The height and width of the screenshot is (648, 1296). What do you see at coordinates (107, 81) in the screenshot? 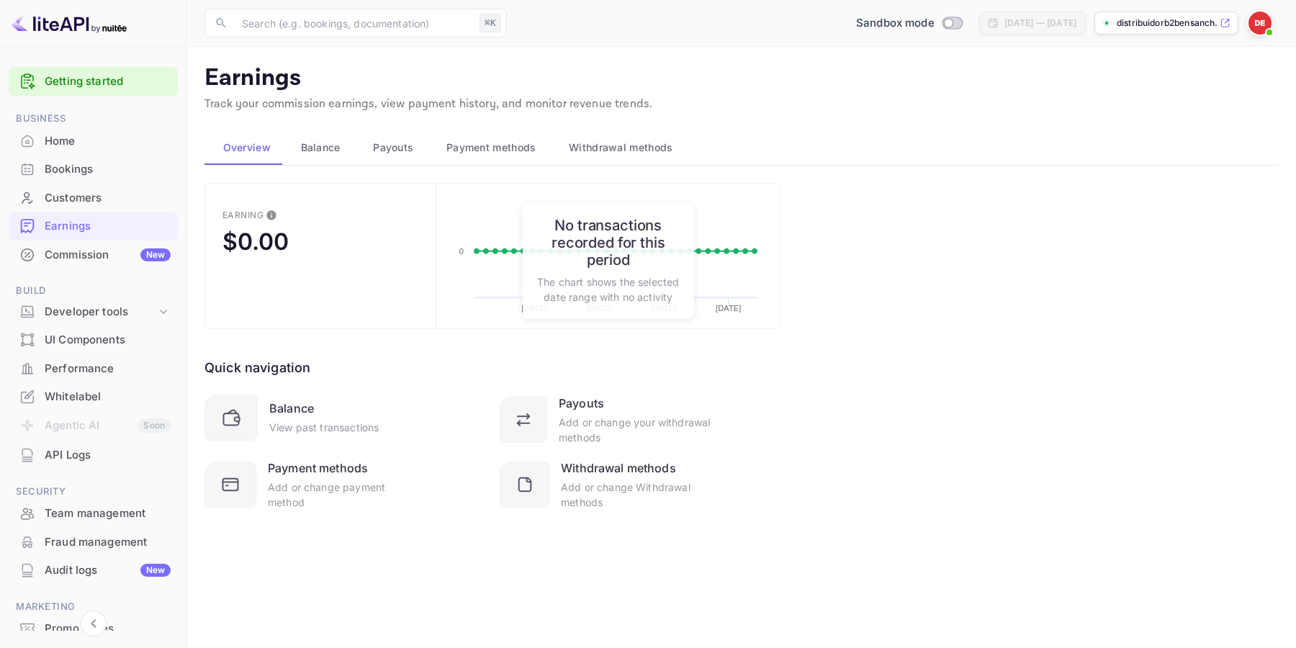
I see `a: Getting started` at bounding box center [107, 81].